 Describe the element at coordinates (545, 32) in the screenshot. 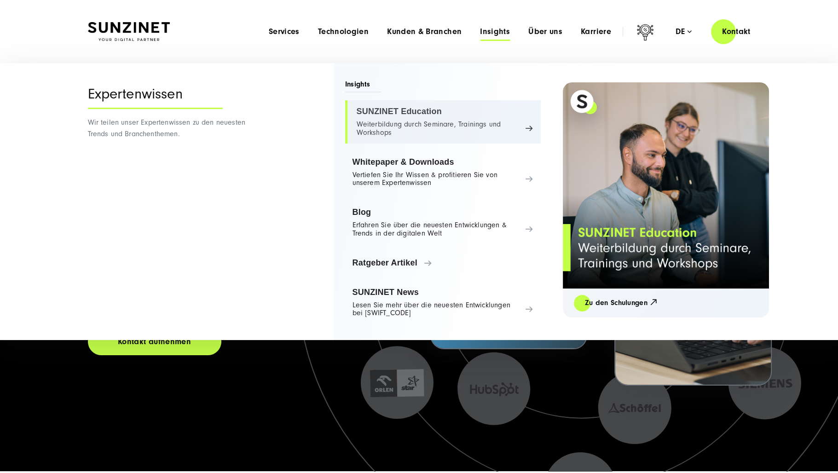

I see `span: Über uns` at that location.